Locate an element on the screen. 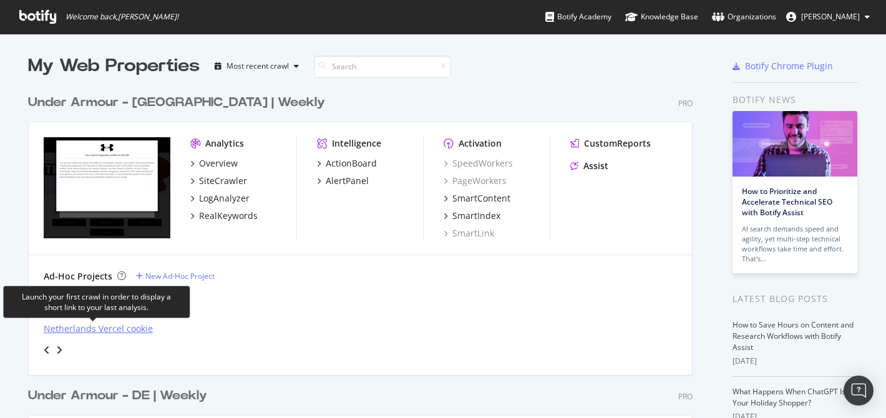  div: SiteCrawler is located at coordinates (223, 181).